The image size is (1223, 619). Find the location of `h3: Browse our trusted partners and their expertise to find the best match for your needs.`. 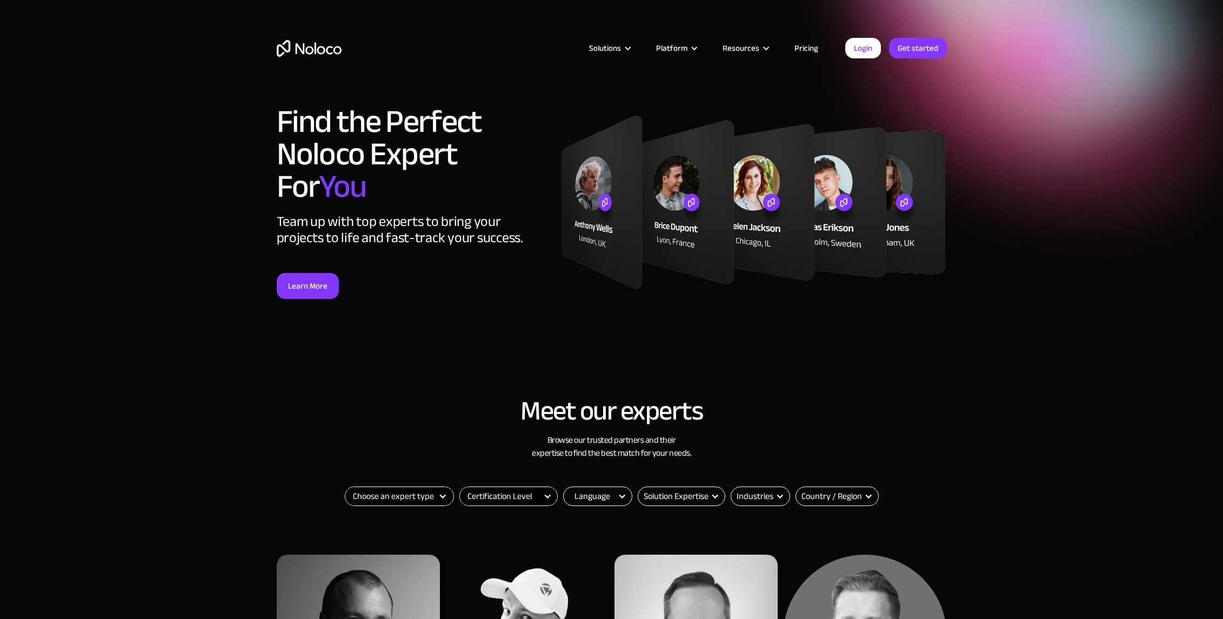

h3: Browse our trusted partners and their expertise to find the best match for your needs. is located at coordinates (612, 446).